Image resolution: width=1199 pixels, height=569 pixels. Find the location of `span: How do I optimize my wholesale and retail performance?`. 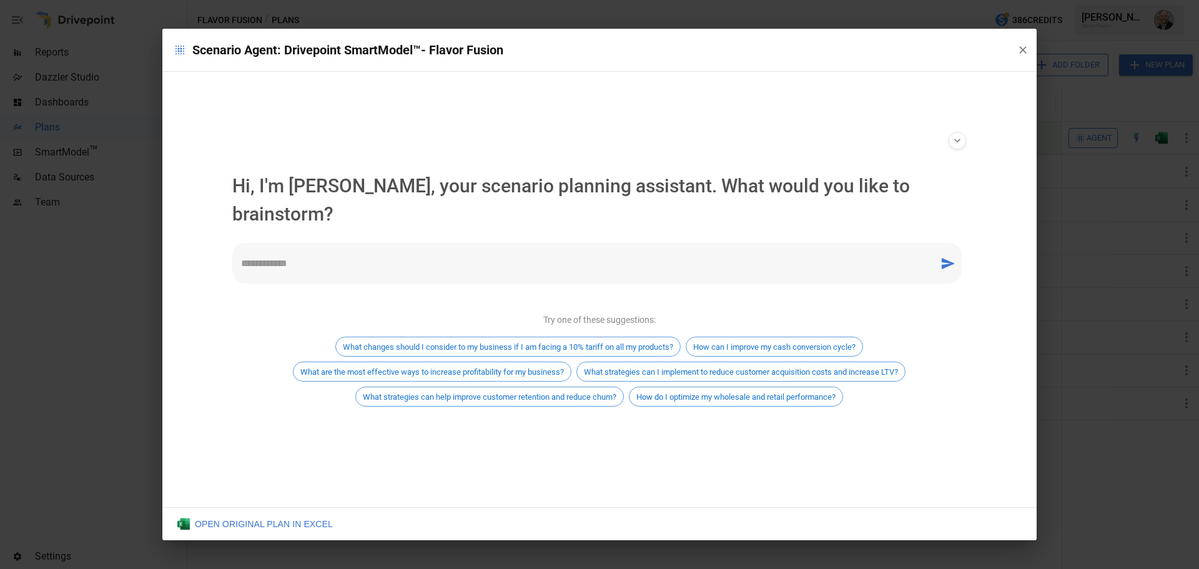

span: How do I optimize my wholesale and retail performance? is located at coordinates (736, 396).